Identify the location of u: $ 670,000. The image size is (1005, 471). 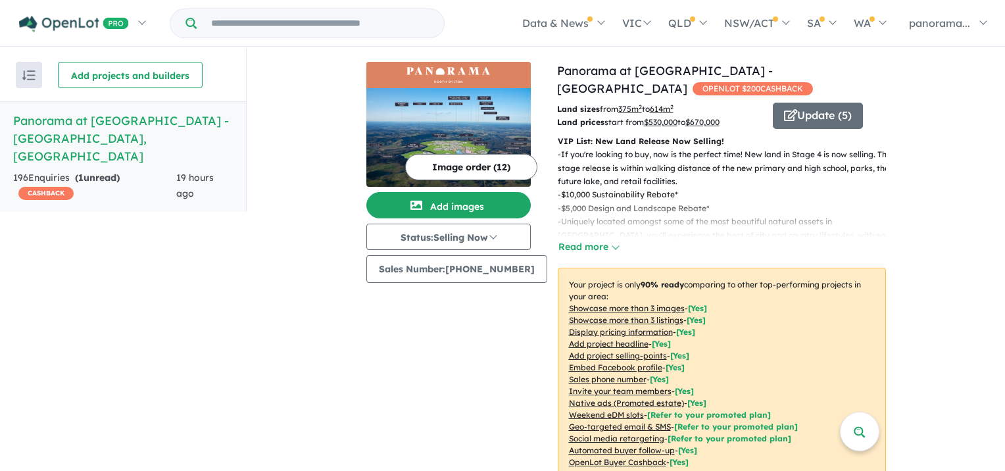
(702, 122).